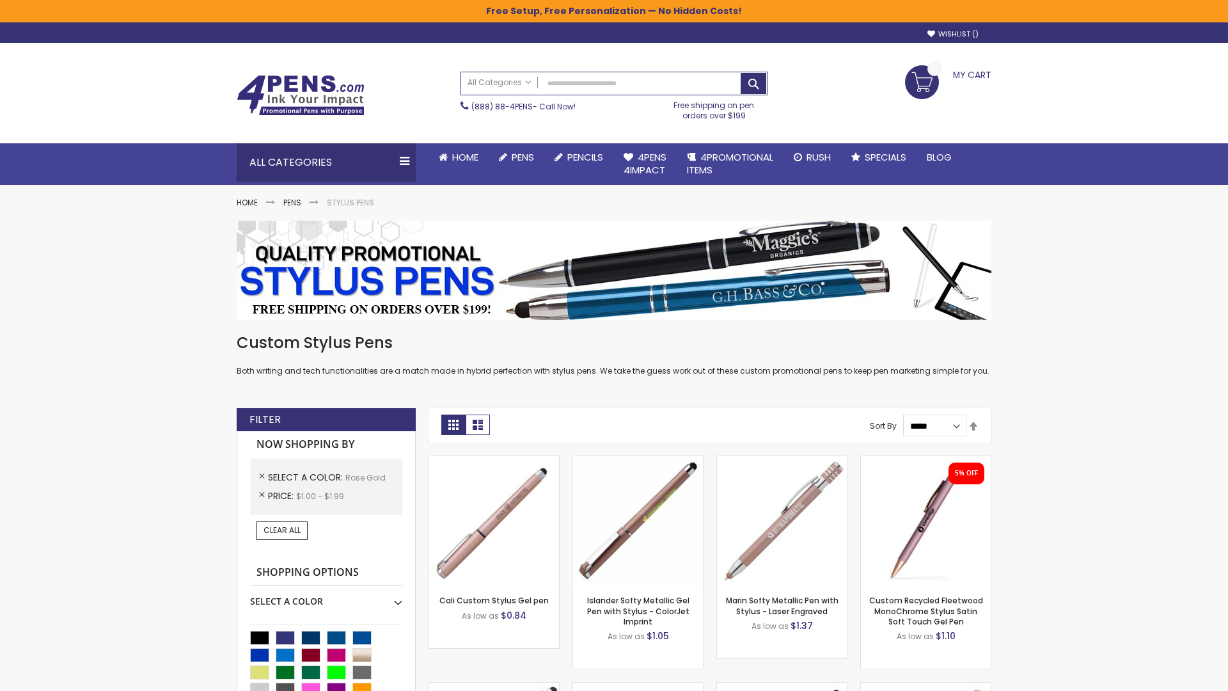  Describe the element at coordinates (579, 157) in the screenshot. I see `a: Pencils` at that location.